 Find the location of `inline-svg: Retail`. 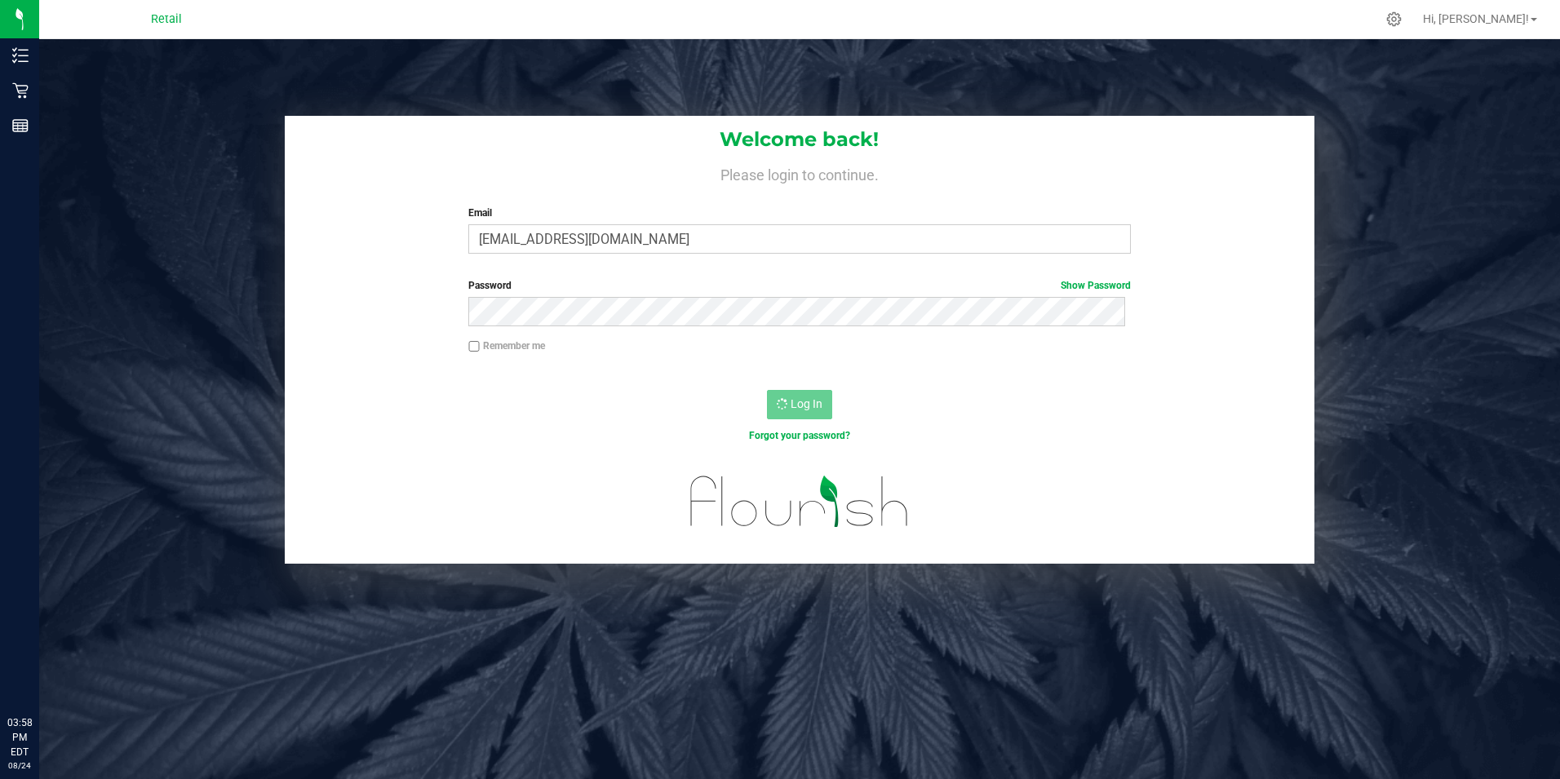

inline-svg: Retail is located at coordinates (20, 91).